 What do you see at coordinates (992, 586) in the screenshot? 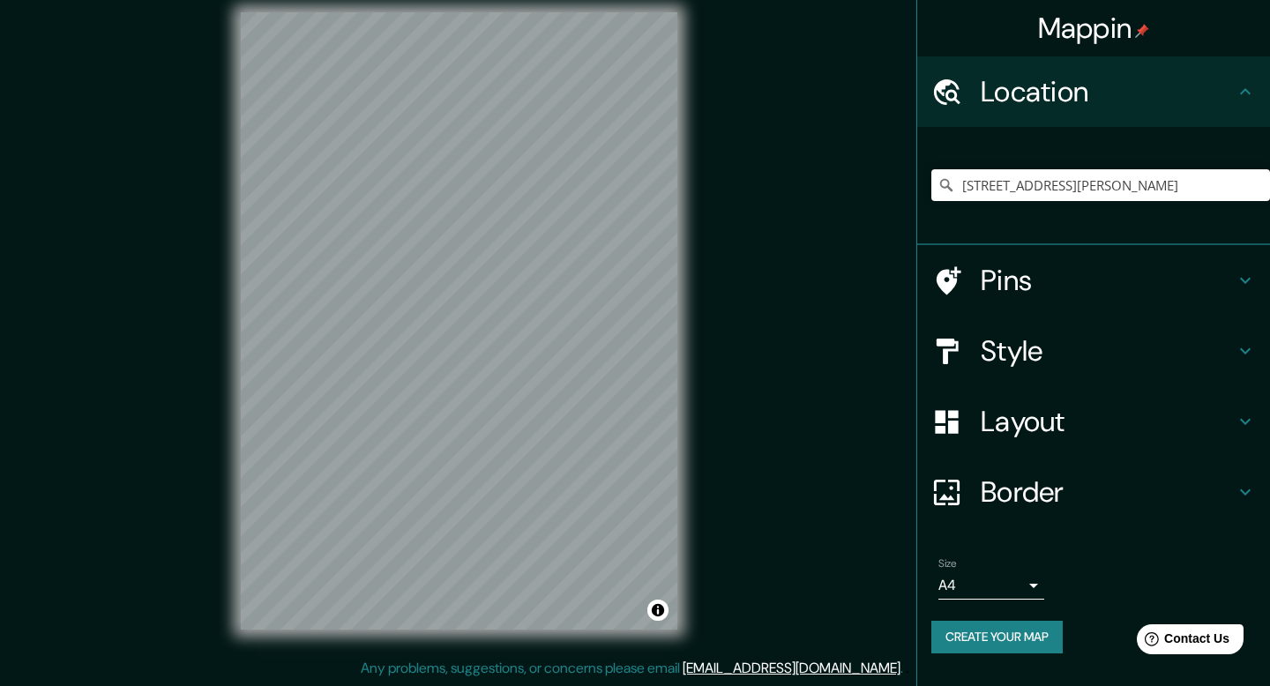
I see `div: A4` at bounding box center [992, 586].